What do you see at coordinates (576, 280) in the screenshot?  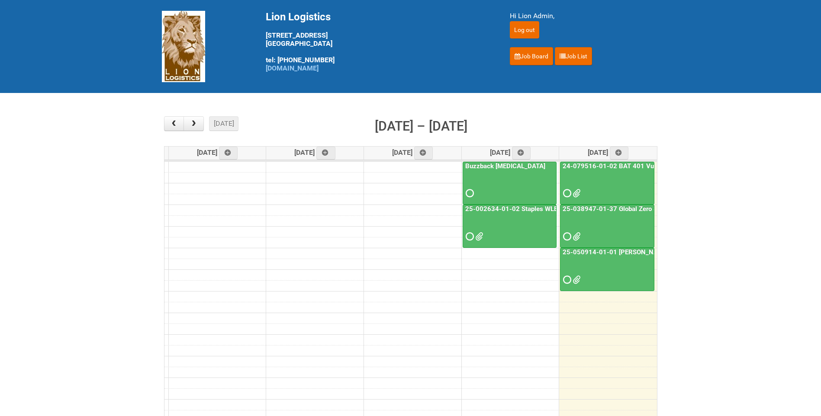 I see `span: GROUP 4000.jpg GROUP 2000.jpg GROUP 3000.jpg GROUP 1000.jpg 25050914 Baxter Code G Leg 4 Labels -...` at bounding box center [576, 280].